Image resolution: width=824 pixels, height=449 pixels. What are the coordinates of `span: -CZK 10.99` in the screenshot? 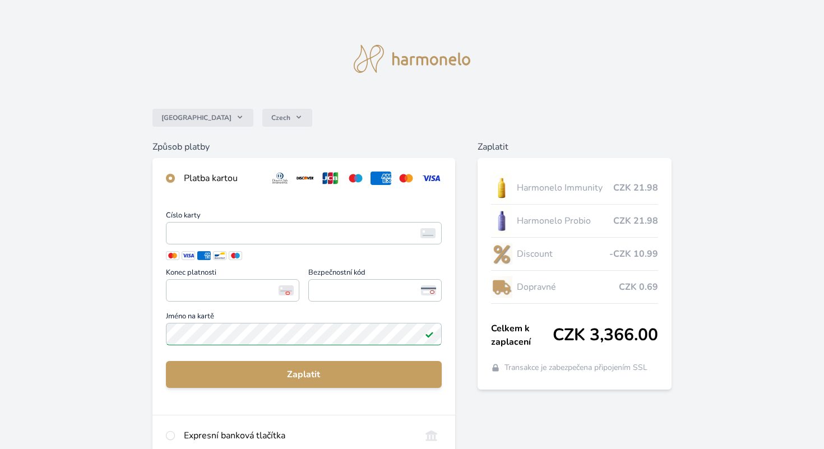 It's located at (634, 254).